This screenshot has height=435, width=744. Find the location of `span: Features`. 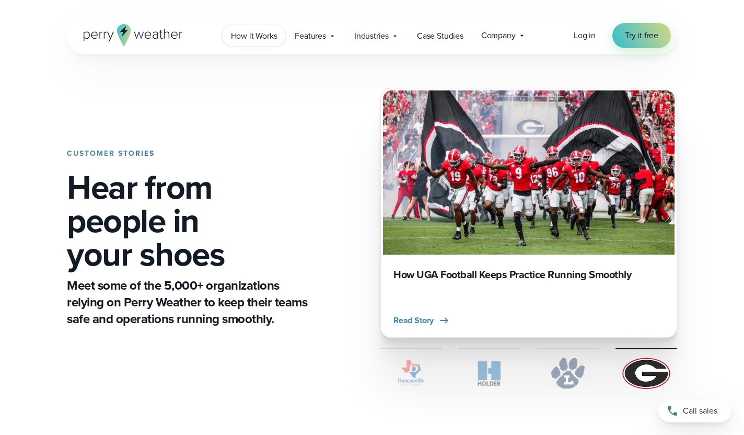

span: Features is located at coordinates (310, 36).